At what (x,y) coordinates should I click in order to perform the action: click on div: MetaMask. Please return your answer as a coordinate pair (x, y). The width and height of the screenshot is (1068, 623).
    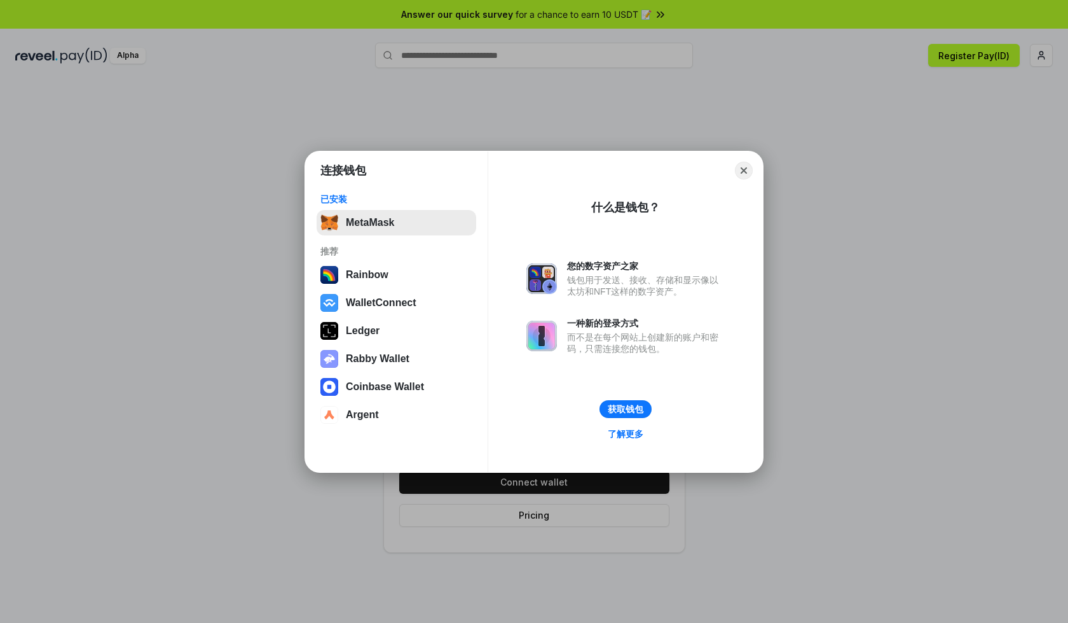
    Looking at the image, I should click on (370, 223).